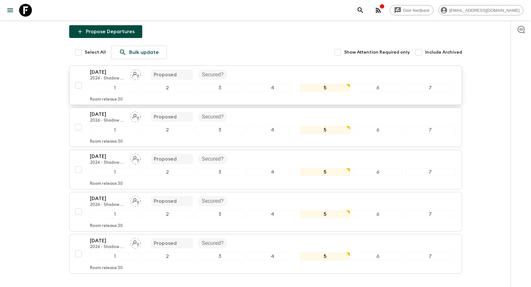 The height and width of the screenshot is (287, 531). Describe the element at coordinates (144, 52) in the screenshot. I see `p: Bulk update` at that location.